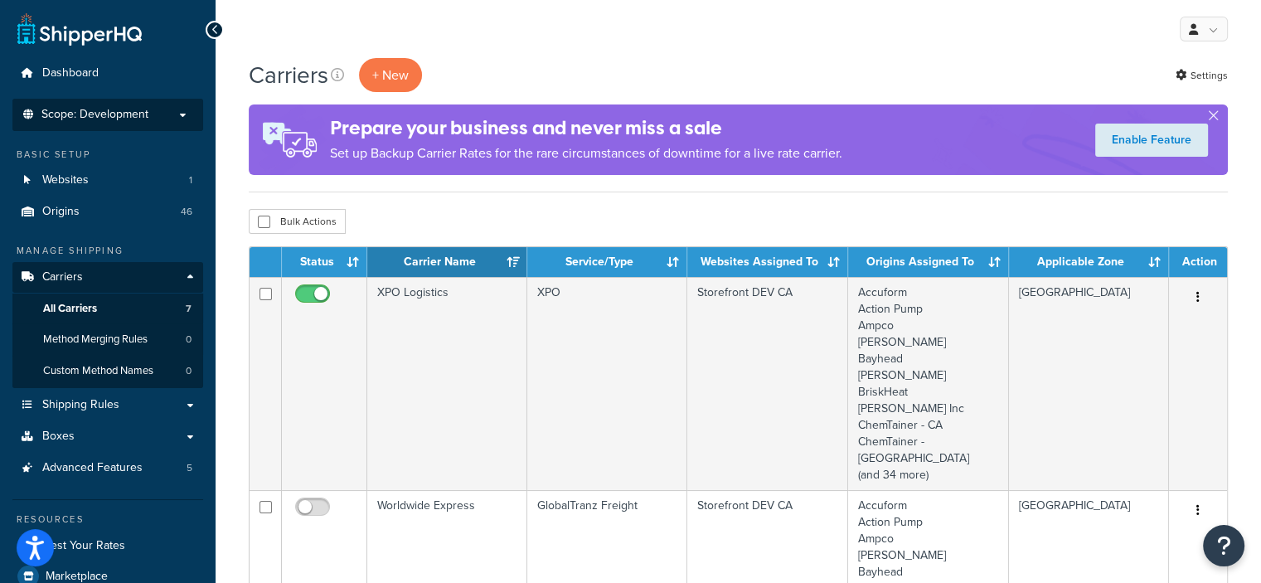 The width and height of the screenshot is (1261, 583). What do you see at coordinates (447, 262) in the screenshot?
I see `th: Carrier Name: activate to sort column ascending` at bounding box center [447, 262].